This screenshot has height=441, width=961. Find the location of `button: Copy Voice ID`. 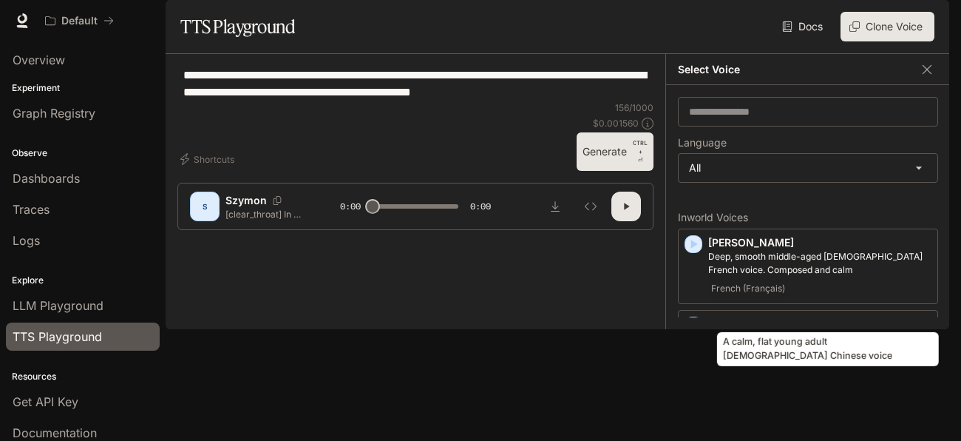

button: Copy Voice ID is located at coordinates (277, 200).